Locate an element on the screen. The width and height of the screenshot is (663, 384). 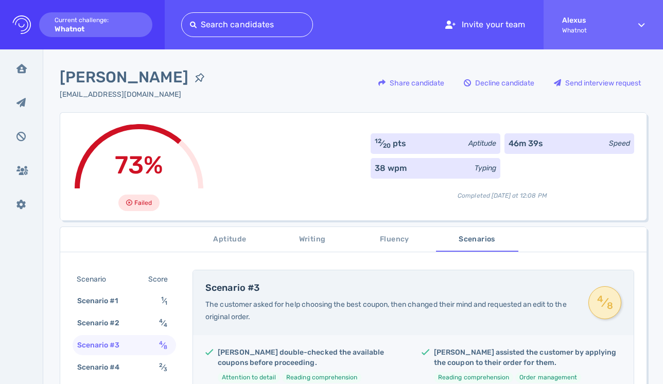
sub: 4 is located at coordinates (165, 325).